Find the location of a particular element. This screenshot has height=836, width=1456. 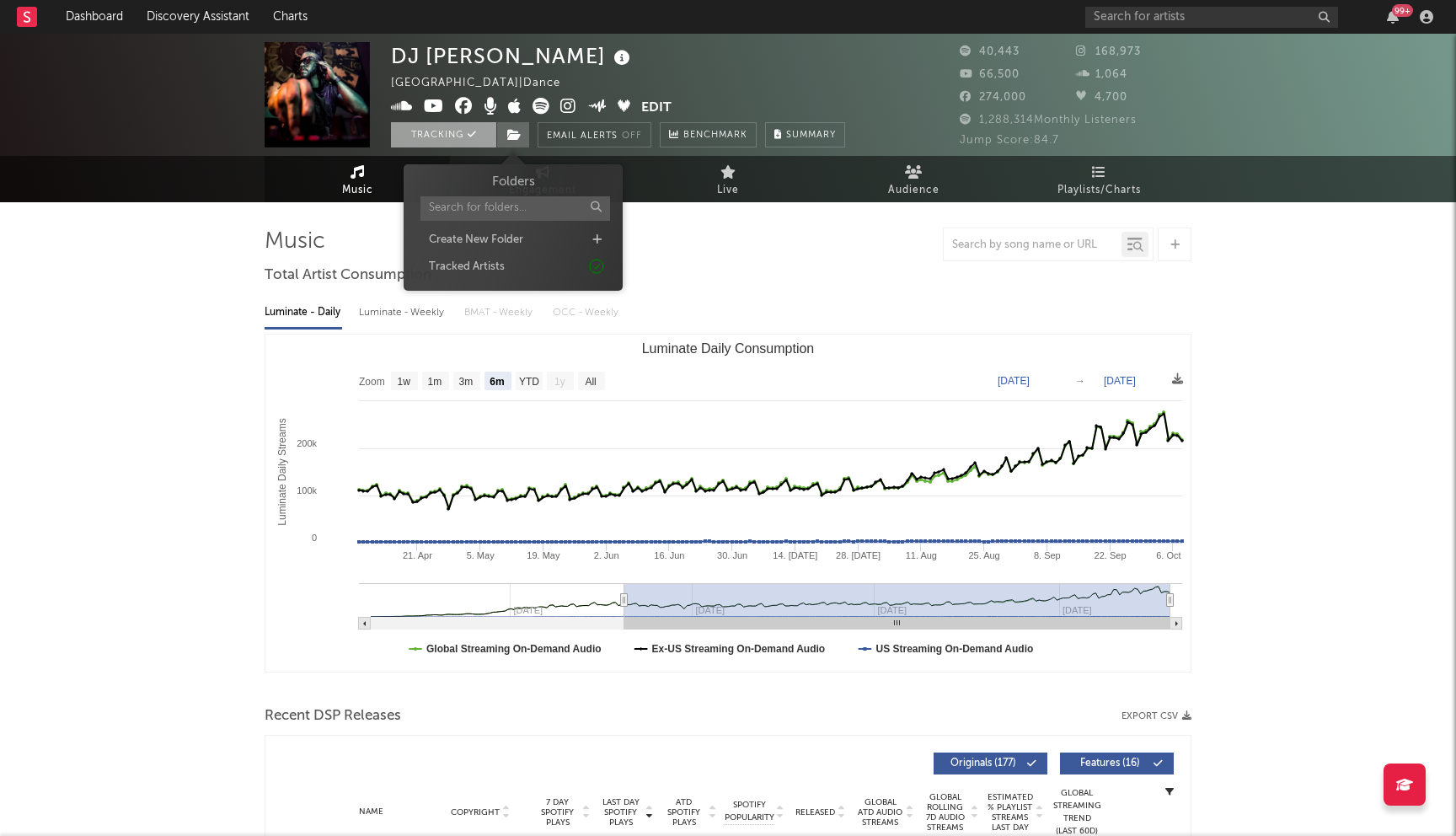

button: Export CSV is located at coordinates (1156, 717).